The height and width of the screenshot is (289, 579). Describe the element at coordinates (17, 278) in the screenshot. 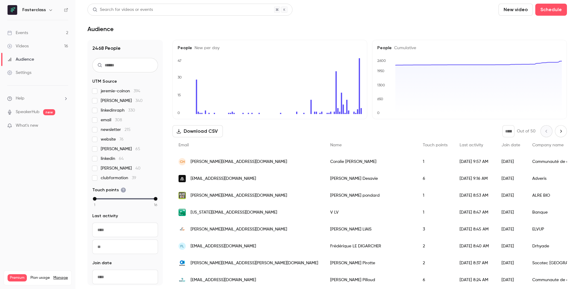

I see `span: Premium` at that location.